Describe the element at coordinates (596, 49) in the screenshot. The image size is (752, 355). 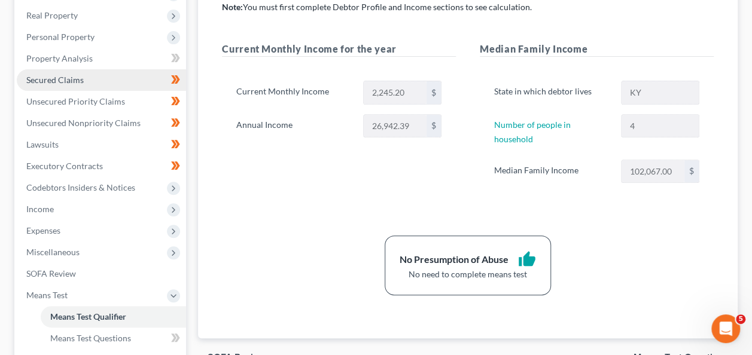
I see `h5: Median Family Income` at that location.